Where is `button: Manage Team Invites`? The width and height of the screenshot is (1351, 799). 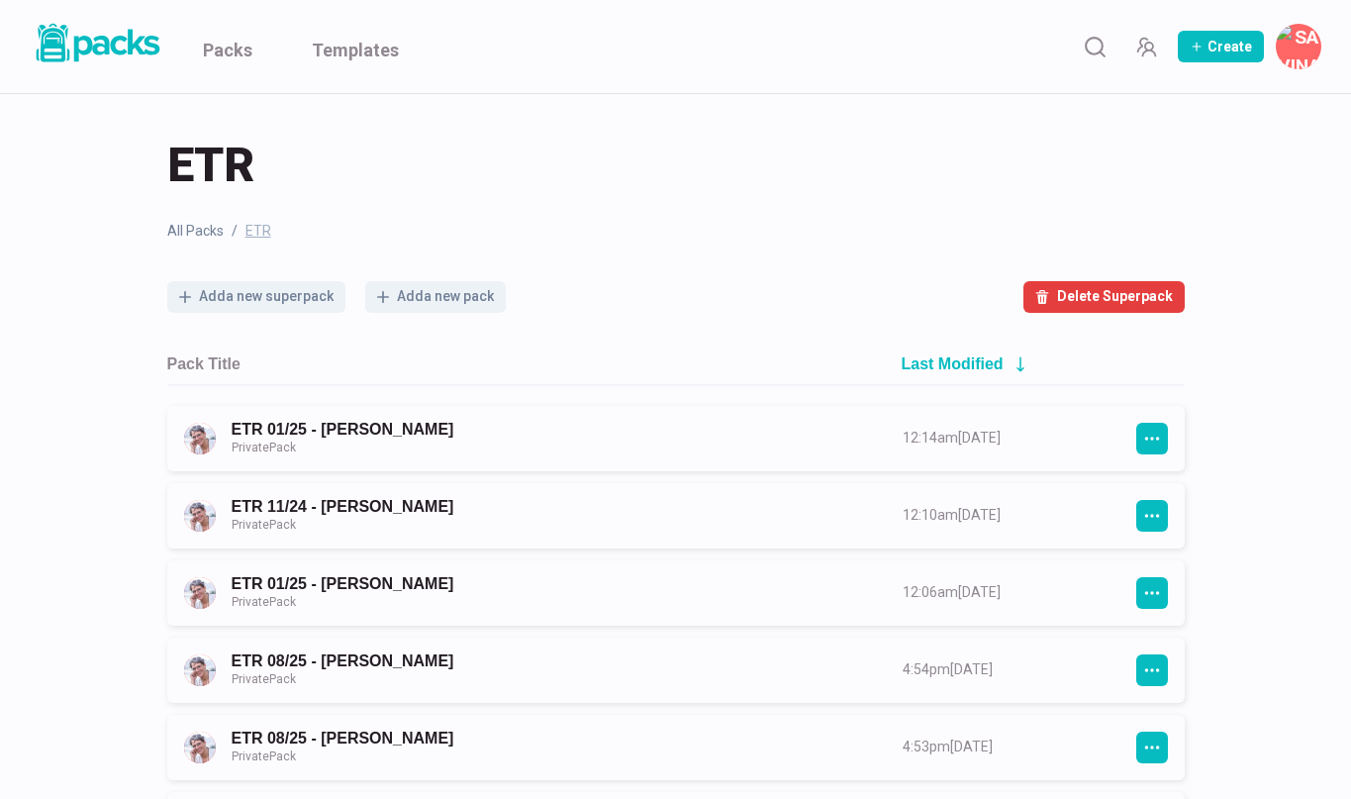 button: Manage Team Invites is located at coordinates (1146, 47).